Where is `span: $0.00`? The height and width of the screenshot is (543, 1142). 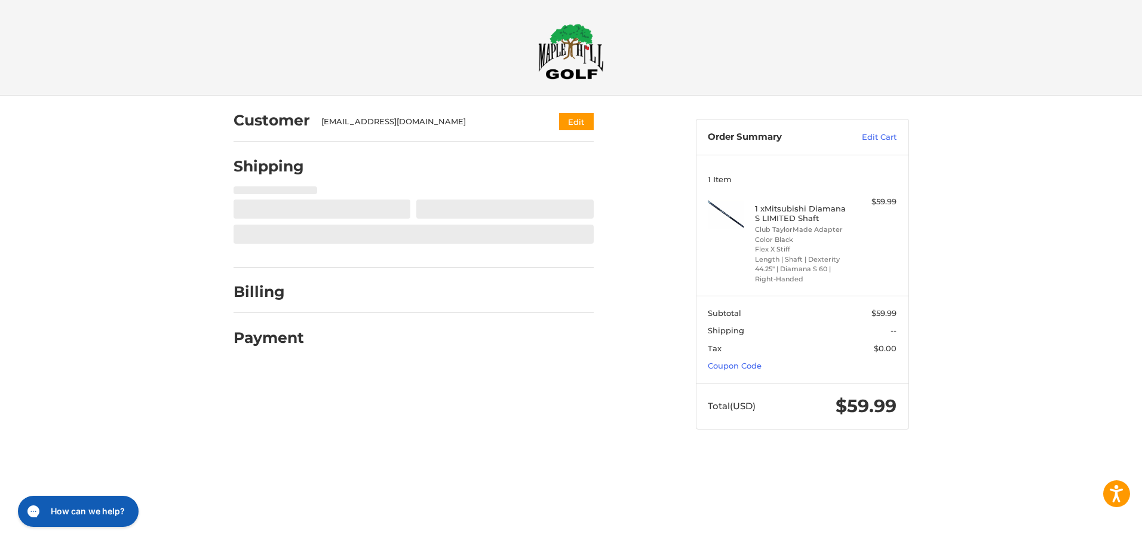 span: $0.00 is located at coordinates (885, 348).